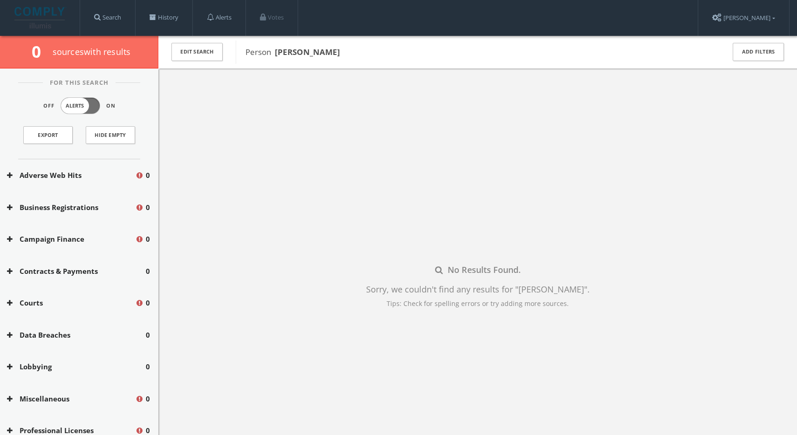 Image resolution: width=797 pixels, height=435 pixels. What do you see at coordinates (111, 106) in the screenshot?
I see `span: On` at bounding box center [111, 106].